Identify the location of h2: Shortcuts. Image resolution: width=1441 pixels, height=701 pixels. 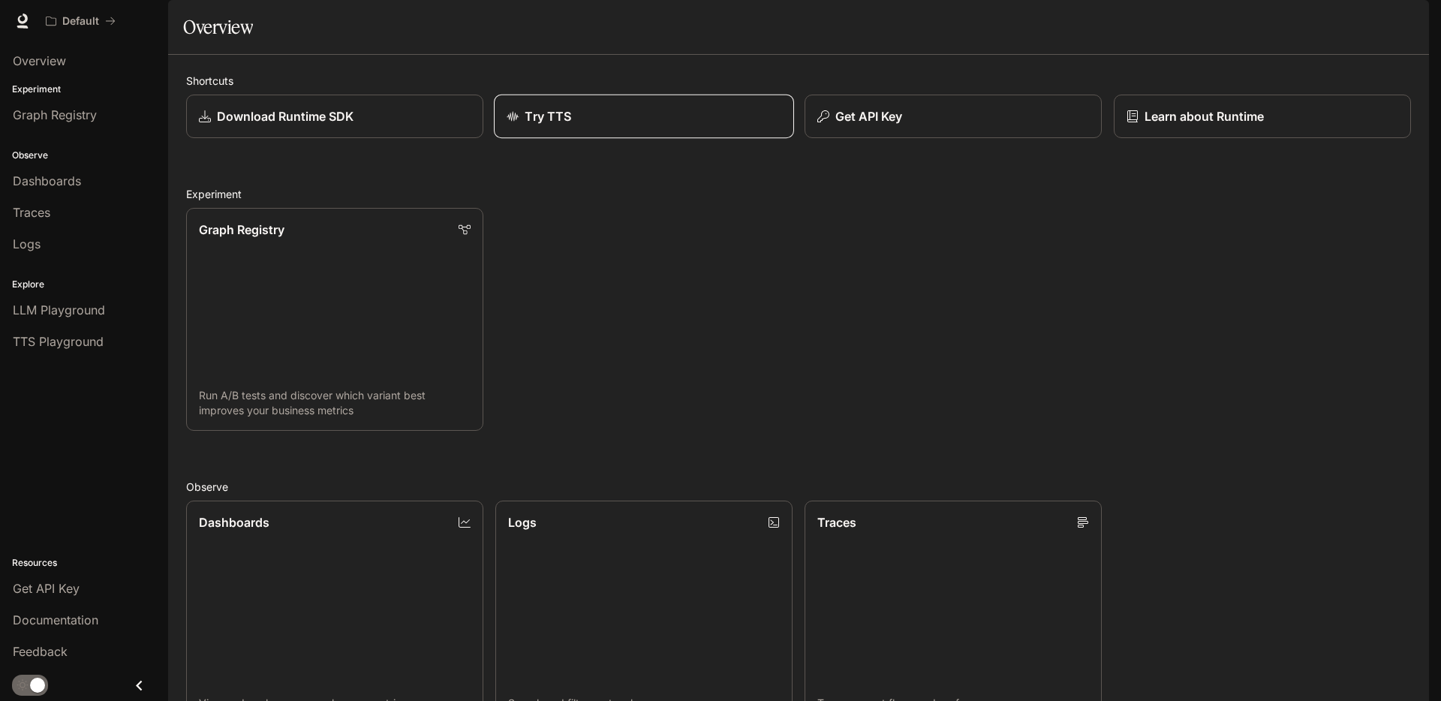
(798, 80).